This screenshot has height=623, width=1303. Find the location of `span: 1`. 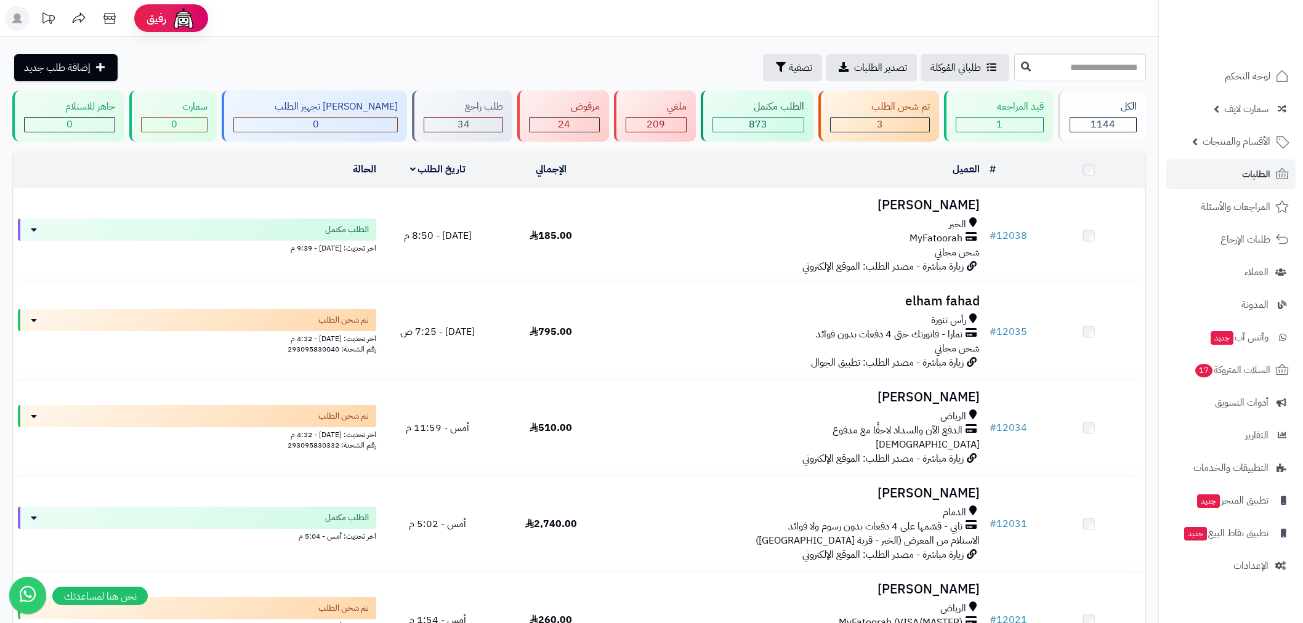

span: 1 is located at coordinates (999, 124).